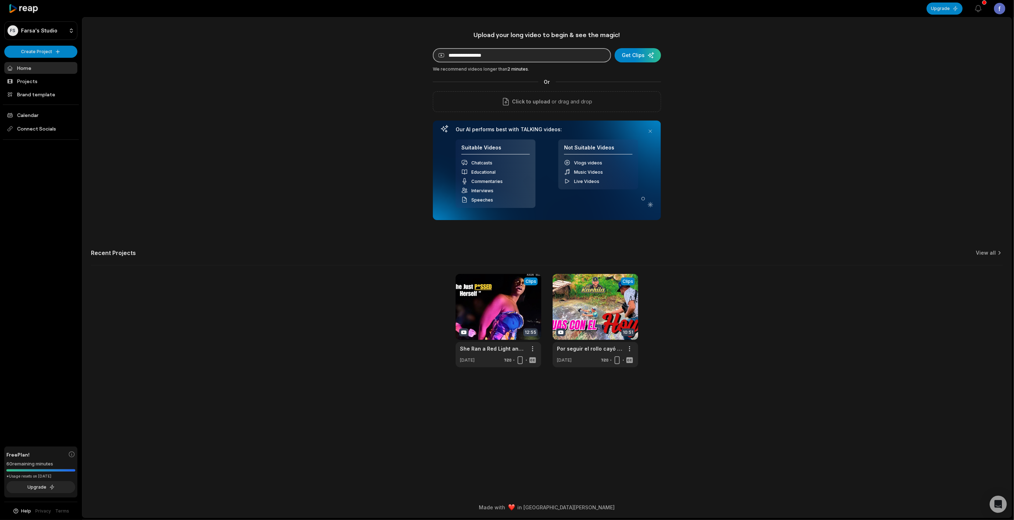  What do you see at coordinates (43, 511) in the screenshot?
I see `a: Privacy` at bounding box center [43, 511].